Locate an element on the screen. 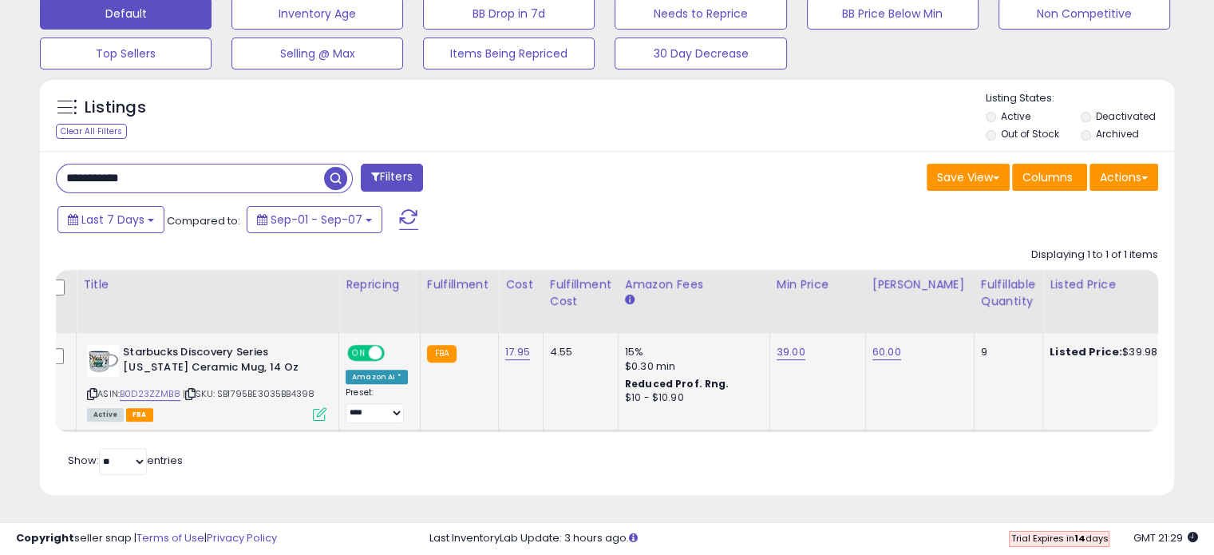  div: Listed Price is located at coordinates (1118, 284).